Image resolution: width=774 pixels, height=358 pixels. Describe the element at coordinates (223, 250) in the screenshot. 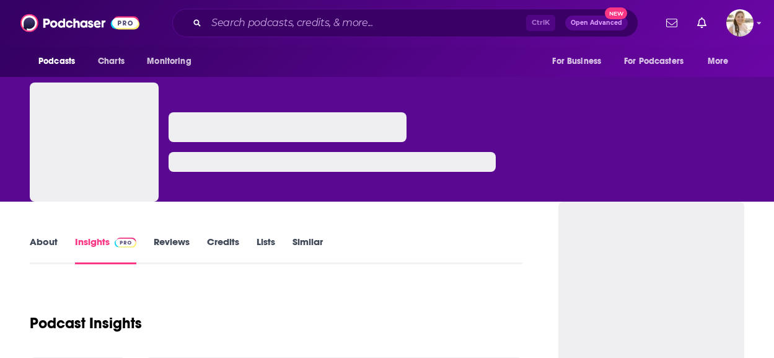

I see `a: Credits` at that location.